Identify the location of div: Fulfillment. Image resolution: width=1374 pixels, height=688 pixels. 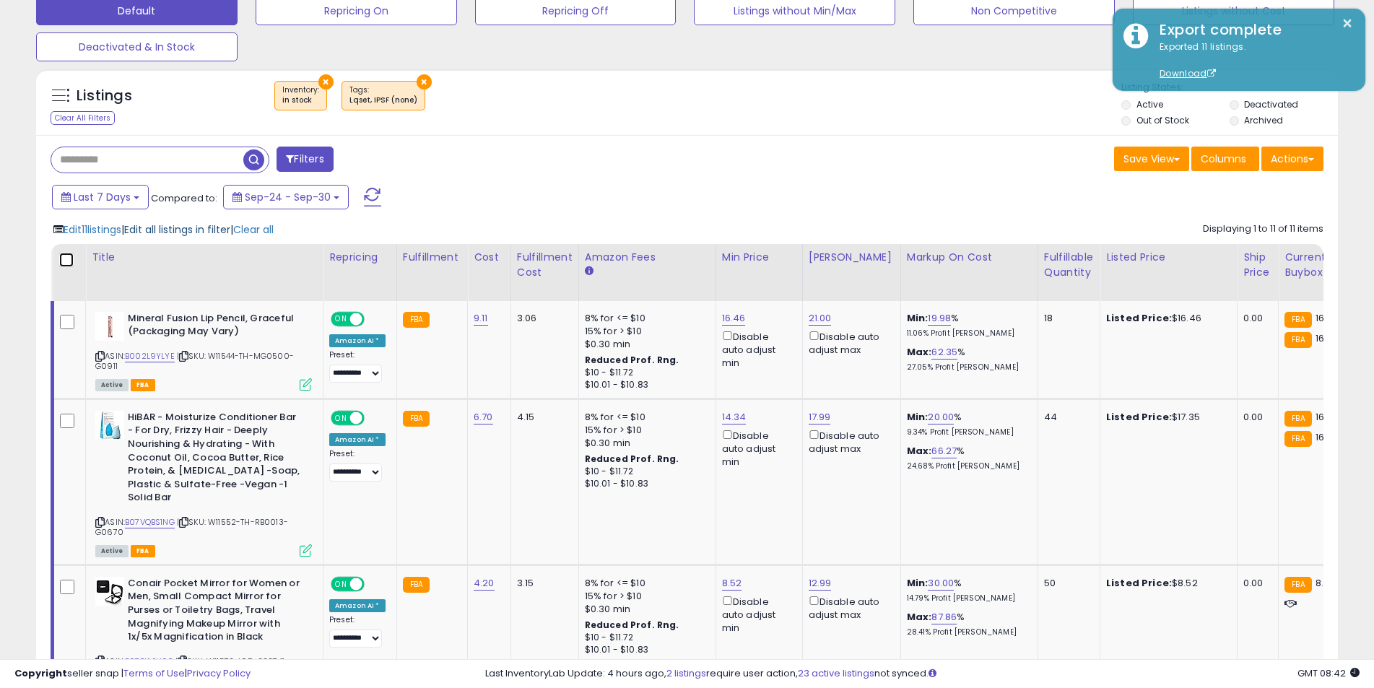
(432, 257).